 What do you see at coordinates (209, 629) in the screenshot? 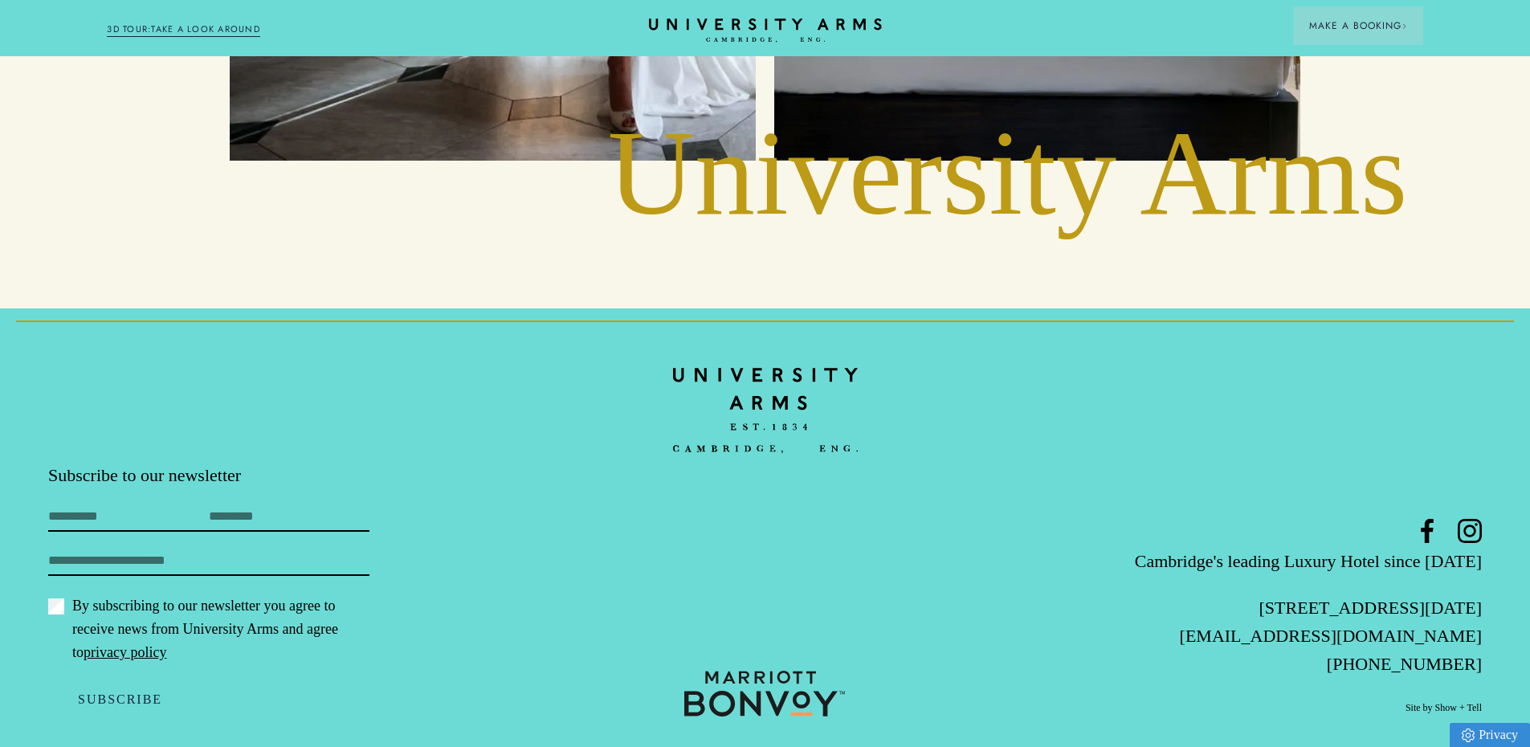
I see `label: By subscribing to our newsletter you agree to receive news from University Arms and agree to` at bounding box center [209, 629].